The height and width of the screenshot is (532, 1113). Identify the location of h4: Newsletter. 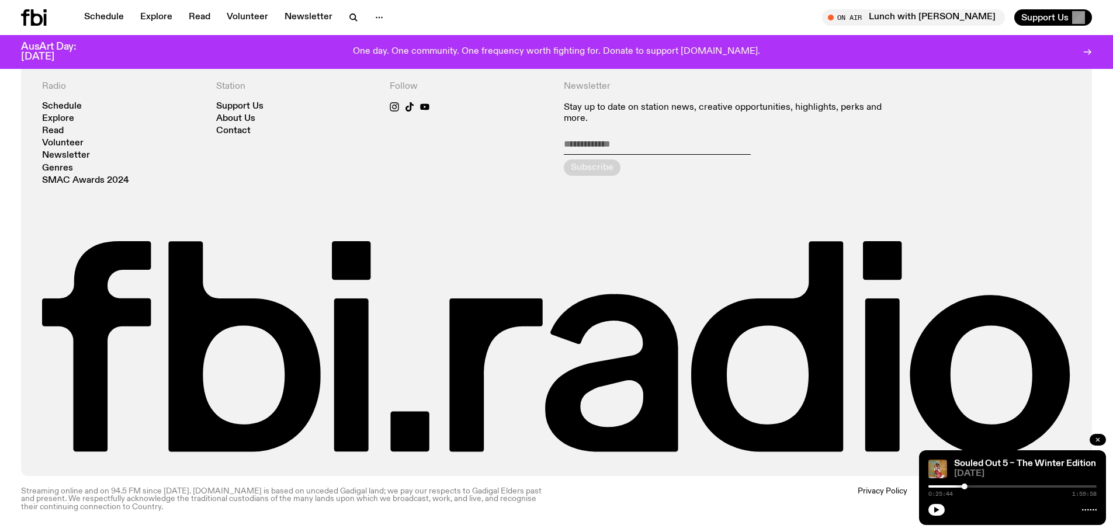
(730, 86).